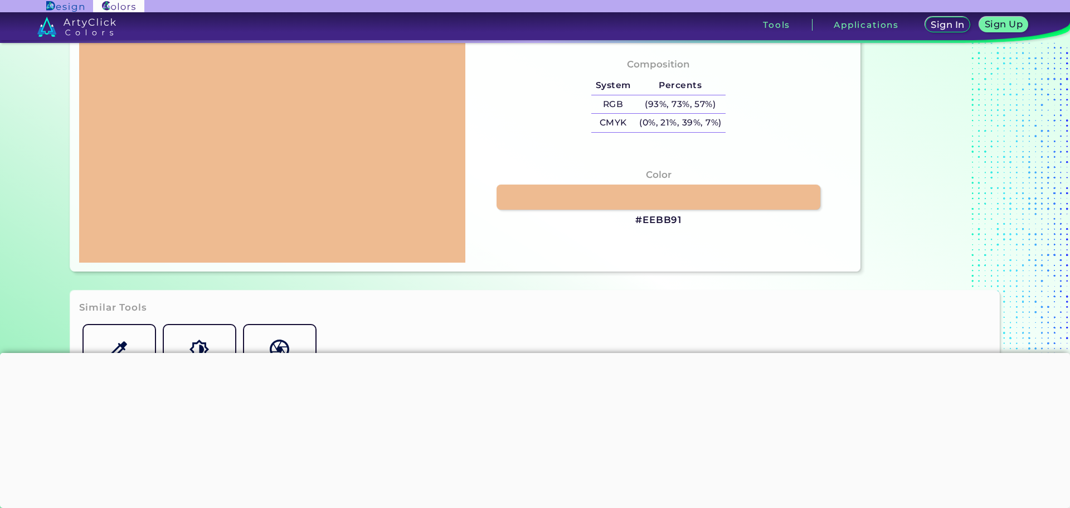 This screenshot has width=1070, height=508. Describe the element at coordinates (76, 27) in the screenshot. I see `img: logo_artyclick_colors_white.svg` at that location.